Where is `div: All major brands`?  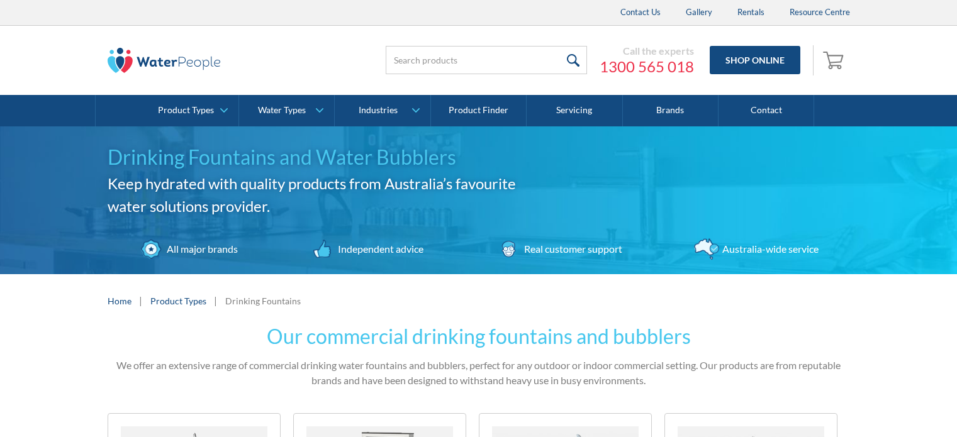
div: All major brands is located at coordinates (201, 249).